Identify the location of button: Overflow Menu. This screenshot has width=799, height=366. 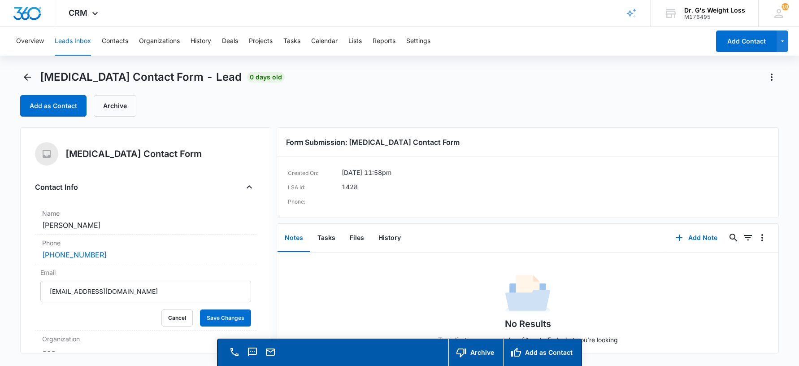
(762, 238).